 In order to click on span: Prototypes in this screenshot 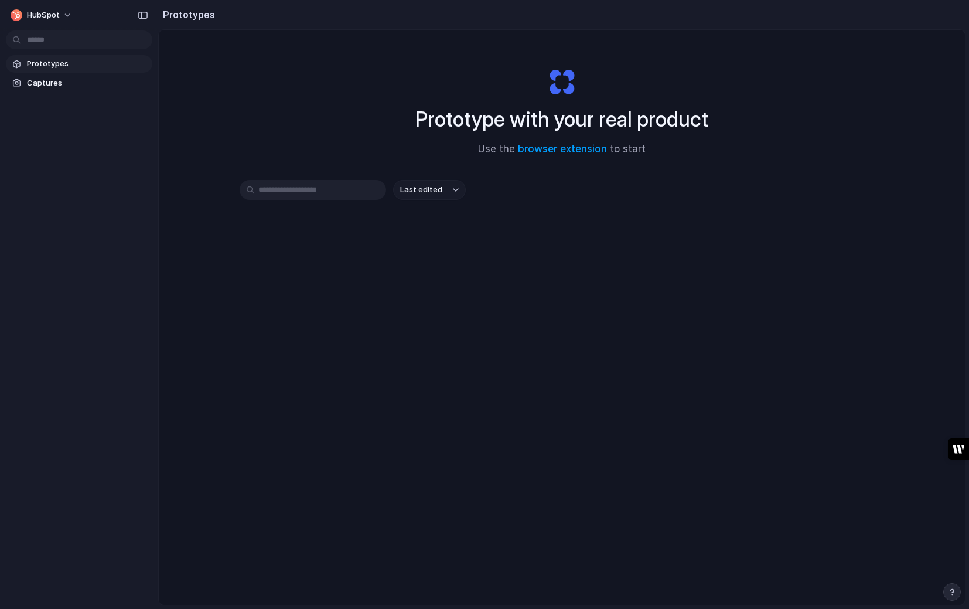, I will do `click(87, 64)`.